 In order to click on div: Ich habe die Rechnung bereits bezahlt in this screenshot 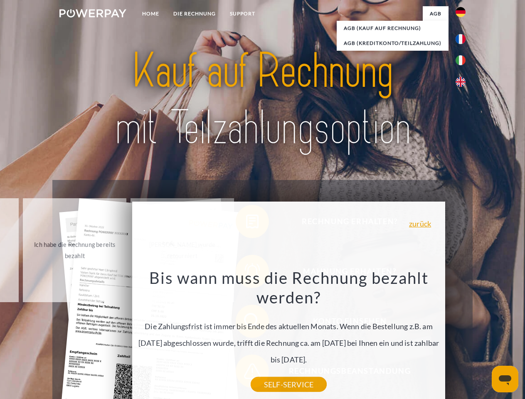, I will do `click(74, 250)`.